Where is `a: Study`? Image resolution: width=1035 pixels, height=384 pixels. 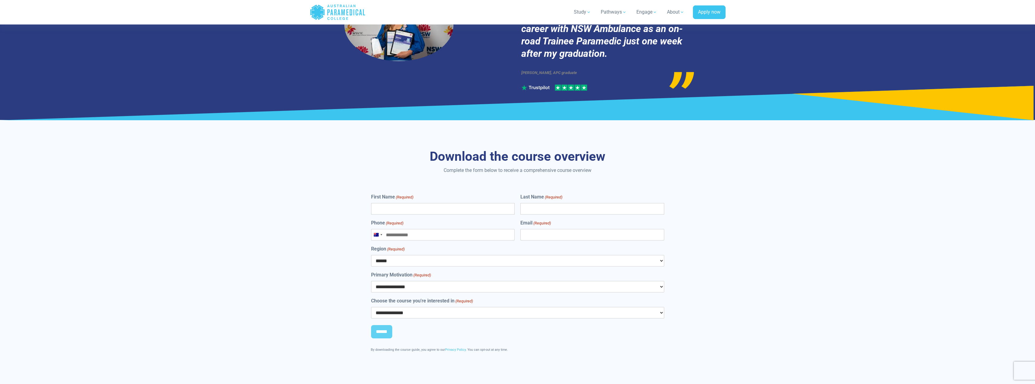
a: Study is located at coordinates (582, 12).